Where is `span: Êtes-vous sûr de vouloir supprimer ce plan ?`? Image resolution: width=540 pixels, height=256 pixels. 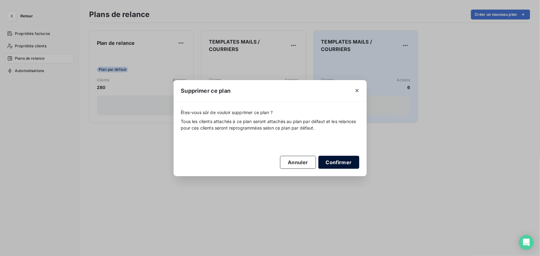
span: Êtes-vous sûr de vouloir supprimer ce plan ? is located at coordinates (270, 112).